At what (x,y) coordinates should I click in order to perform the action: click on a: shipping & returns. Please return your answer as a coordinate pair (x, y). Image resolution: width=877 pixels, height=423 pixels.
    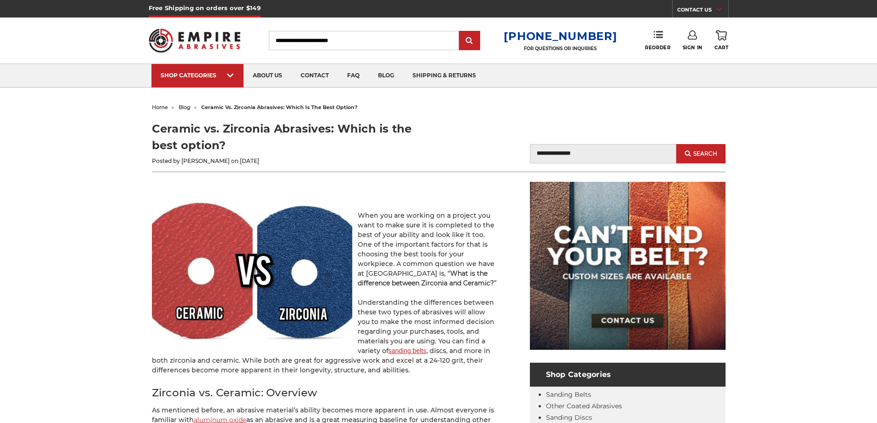
    Looking at the image, I should click on (444, 76).